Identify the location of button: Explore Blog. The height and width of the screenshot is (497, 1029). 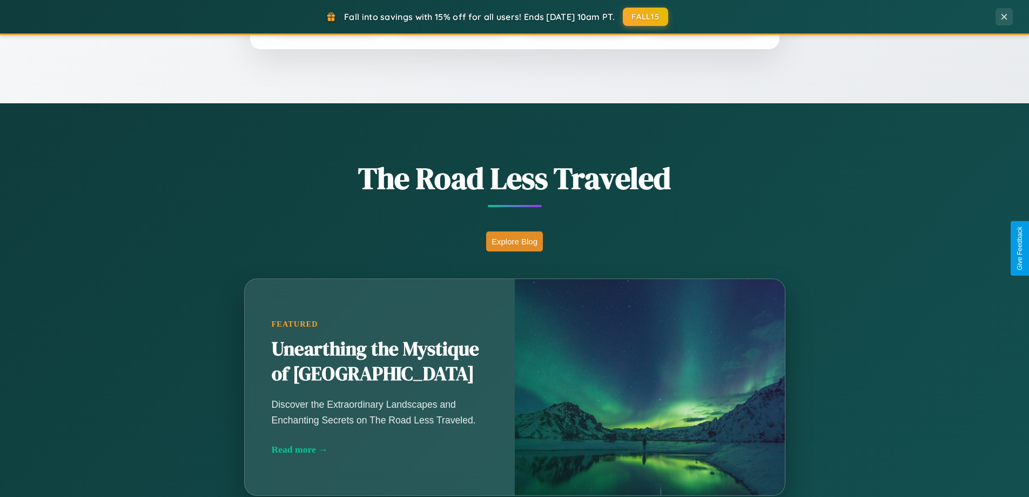
(514, 241).